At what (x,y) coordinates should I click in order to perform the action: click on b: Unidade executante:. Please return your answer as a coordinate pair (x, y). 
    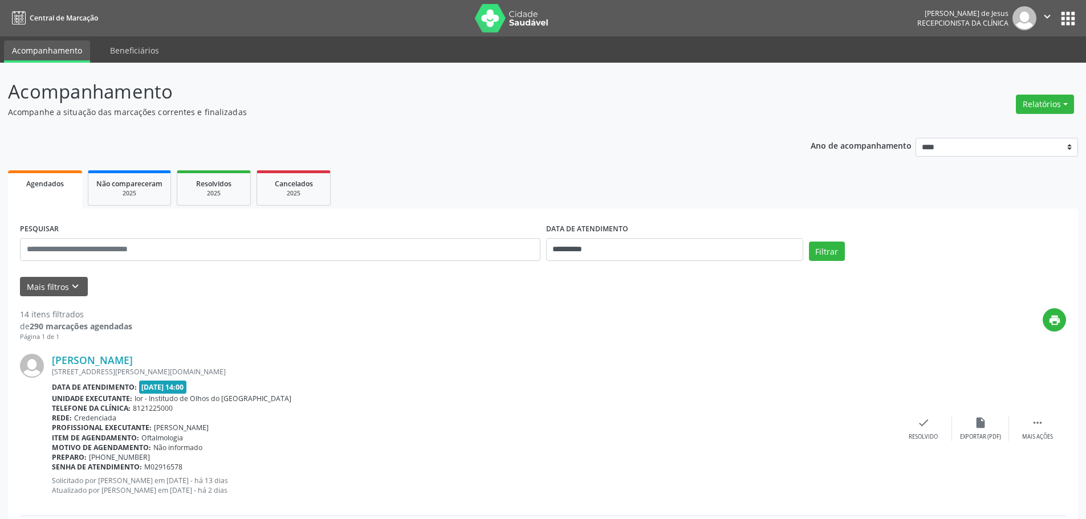
    Looking at the image, I should click on (92, 398).